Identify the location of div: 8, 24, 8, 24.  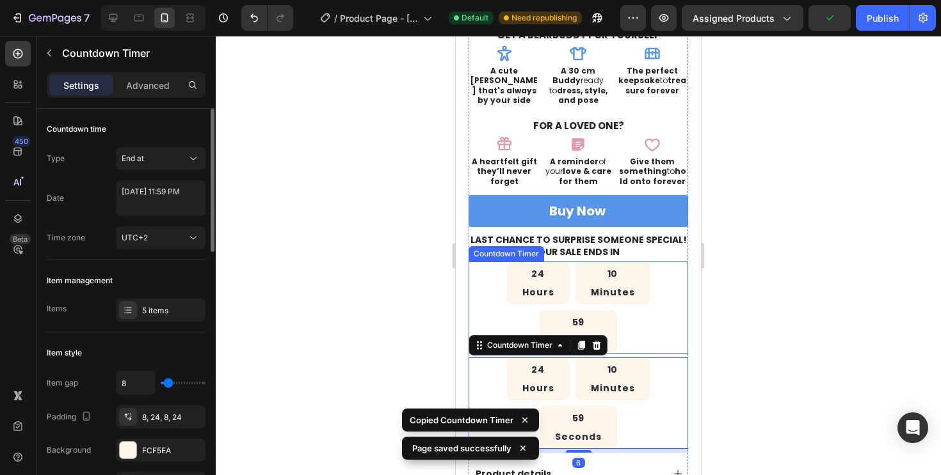
(172, 418).